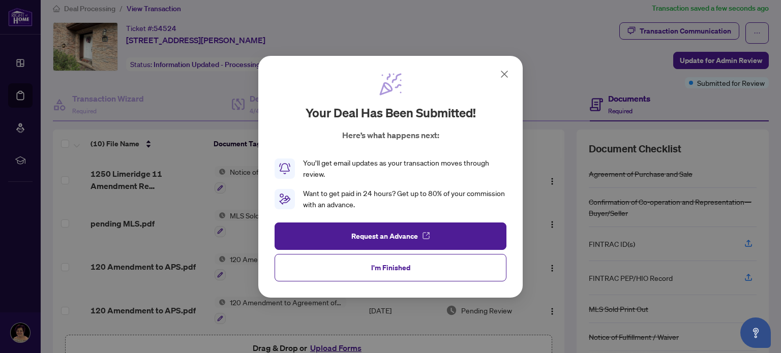  Describe the element at coordinates (405, 169) in the screenshot. I see `div: You’ll get email updates as your transaction moves through review.` at that location.